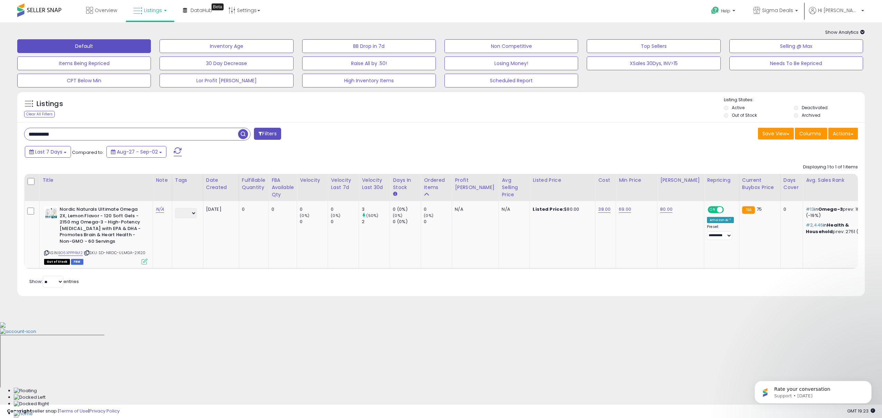 Image resolution: width=882 pixels, height=418 pixels. I want to click on div: 0 (0%), so click(407, 210).